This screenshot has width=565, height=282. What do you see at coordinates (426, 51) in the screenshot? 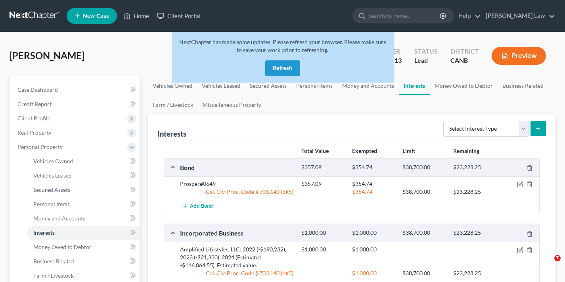
I see `div: Status` at bounding box center [426, 51].